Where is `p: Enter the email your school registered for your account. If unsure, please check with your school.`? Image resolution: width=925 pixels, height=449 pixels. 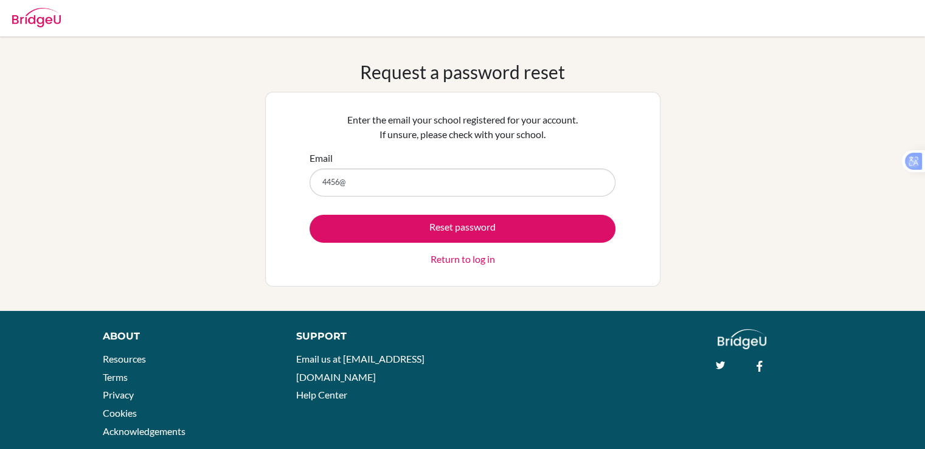
p: Enter the email your school registered for your account. If unsure, please check with your school. is located at coordinates (462, 127).